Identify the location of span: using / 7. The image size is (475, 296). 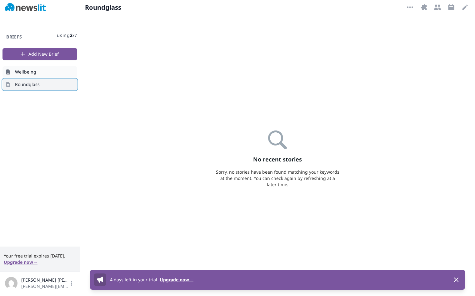
(67, 35).